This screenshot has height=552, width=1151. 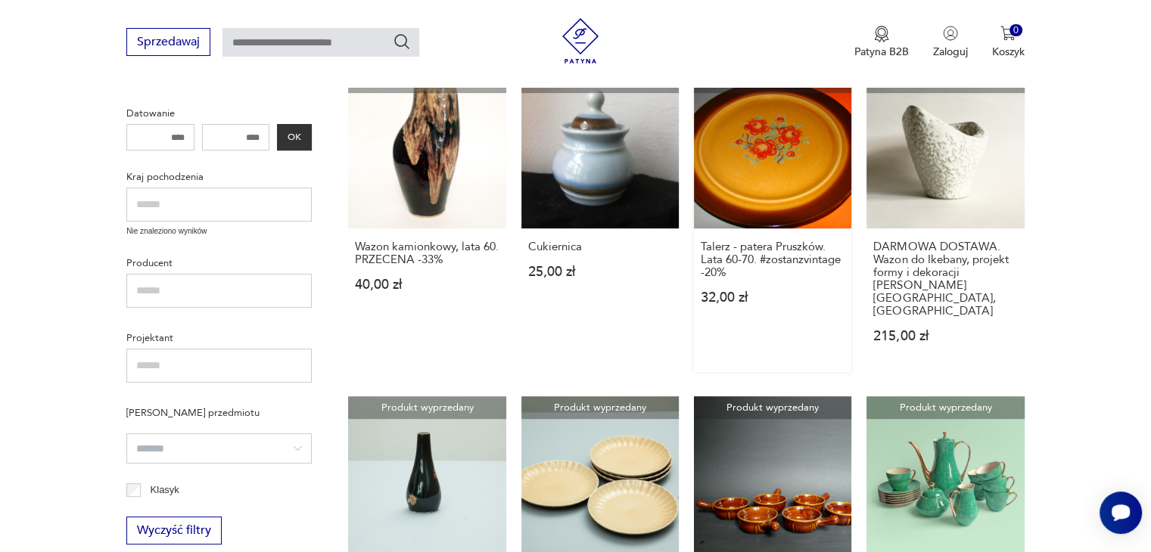 What do you see at coordinates (168, 42) in the screenshot?
I see `button: Sprzedawaj` at bounding box center [168, 42].